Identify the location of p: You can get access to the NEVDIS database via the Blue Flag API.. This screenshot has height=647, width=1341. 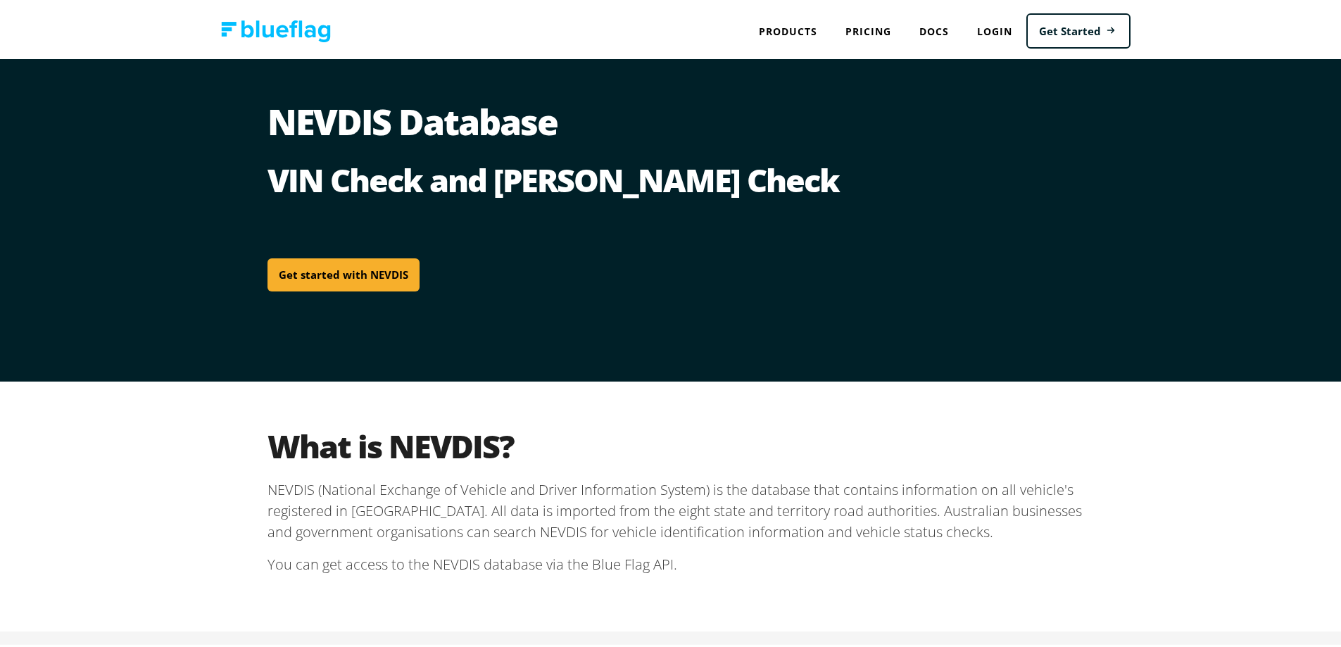
(676, 562).